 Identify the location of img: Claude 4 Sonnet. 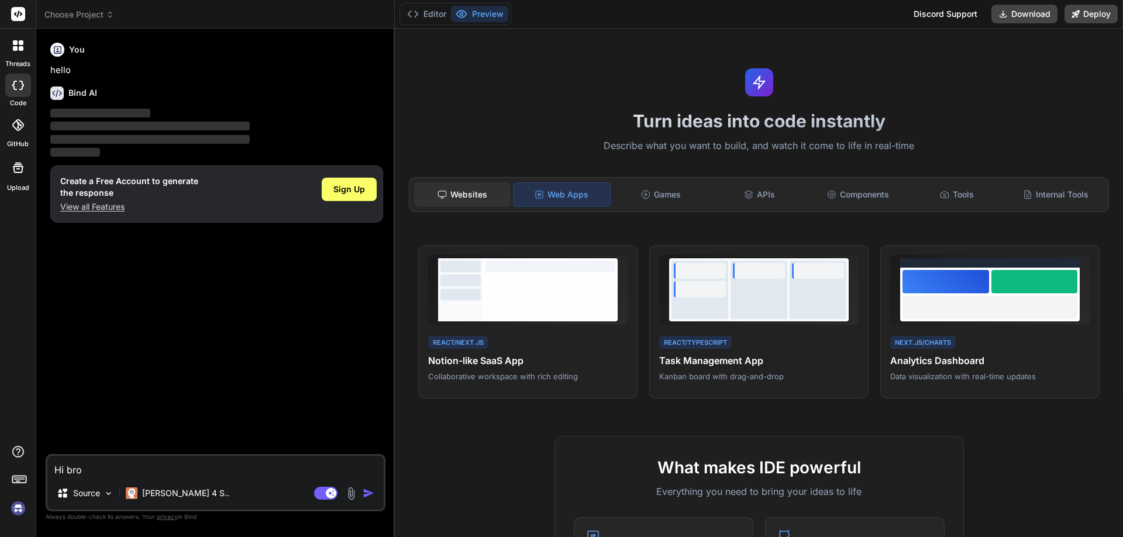
(132, 494).